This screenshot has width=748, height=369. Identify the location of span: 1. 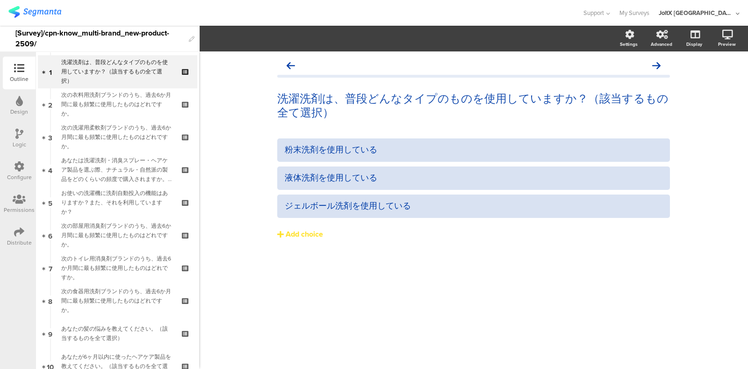
(50, 72).